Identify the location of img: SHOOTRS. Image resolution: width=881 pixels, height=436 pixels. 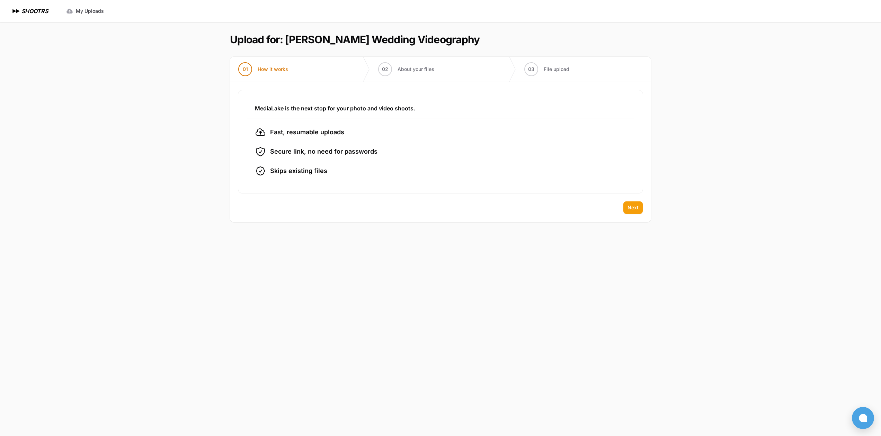
(16, 11).